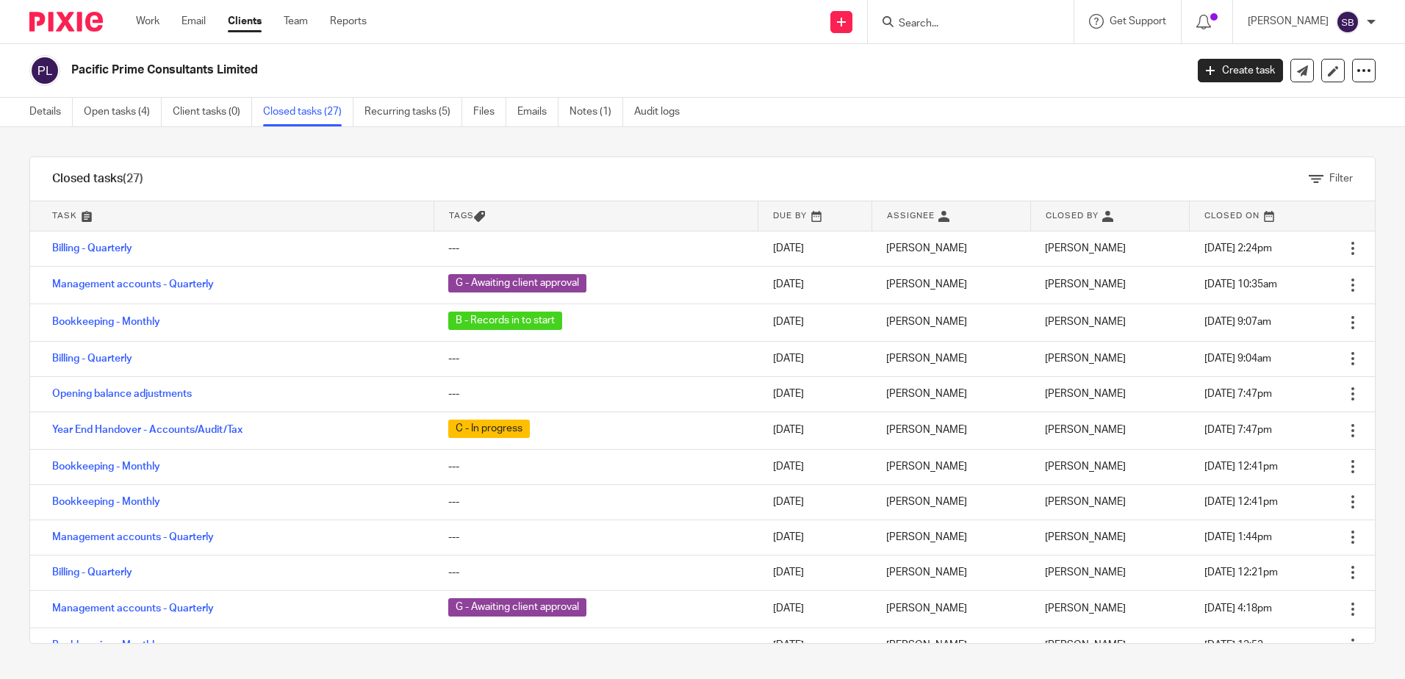 This screenshot has height=679, width=1405. Describe the element at coordinates (193, 21) in the screenshot. I see `a: Email` at that location.